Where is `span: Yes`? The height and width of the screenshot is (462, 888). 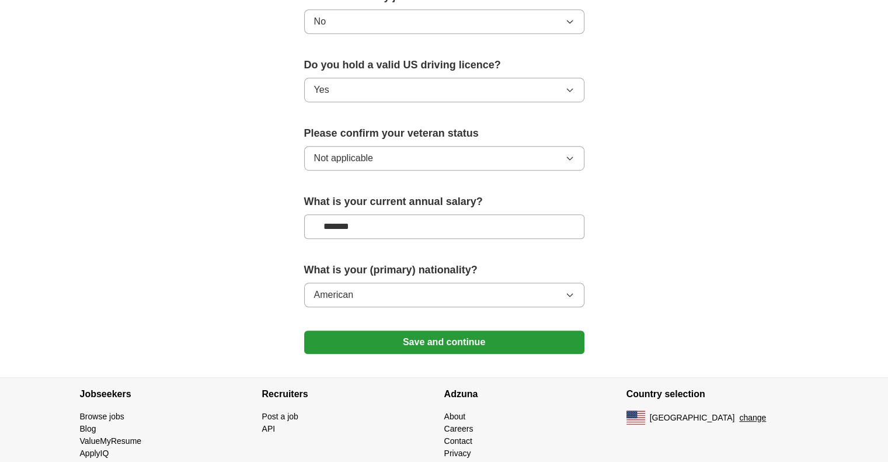
span: Yes is located at coordinates (322, 90).